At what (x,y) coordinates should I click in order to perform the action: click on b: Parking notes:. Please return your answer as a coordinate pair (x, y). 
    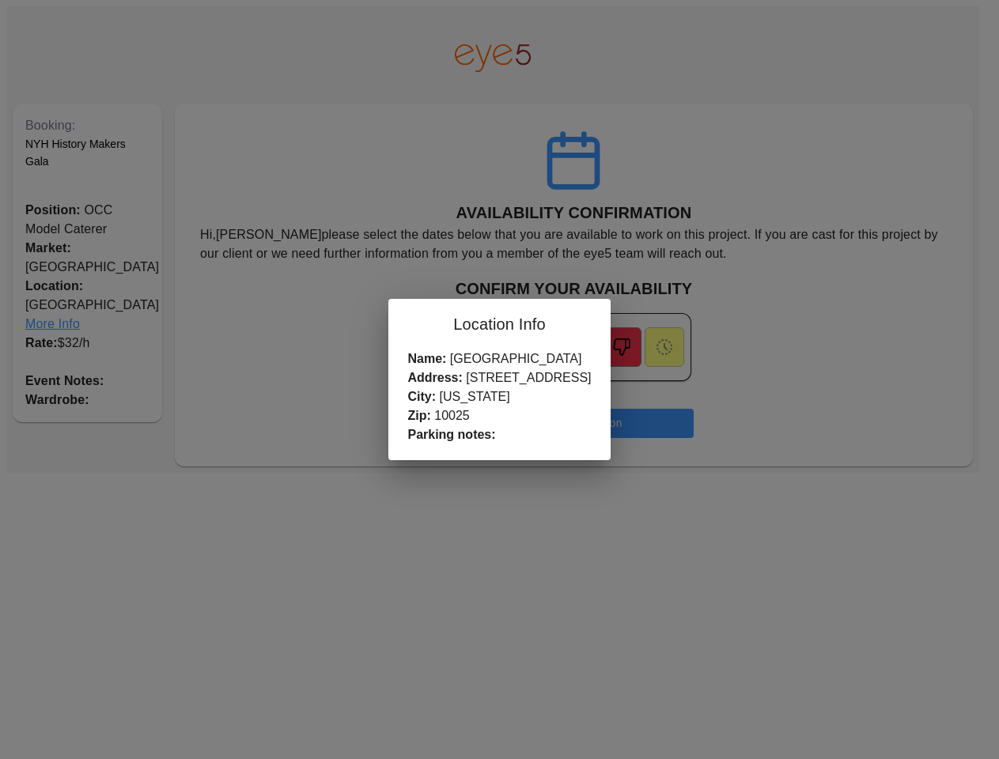
    Looking at the image, I should click on (451, 434).